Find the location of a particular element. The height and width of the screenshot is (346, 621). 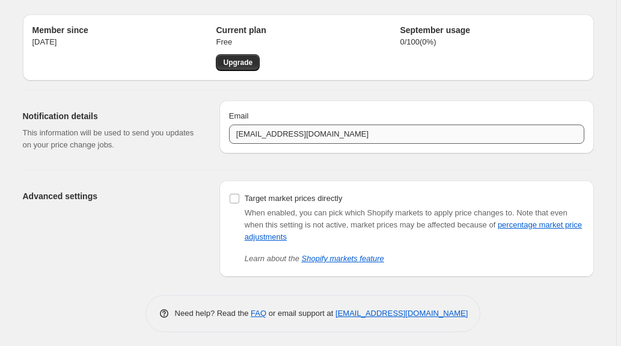

h2: September usage is located at coordinates (492, 30).